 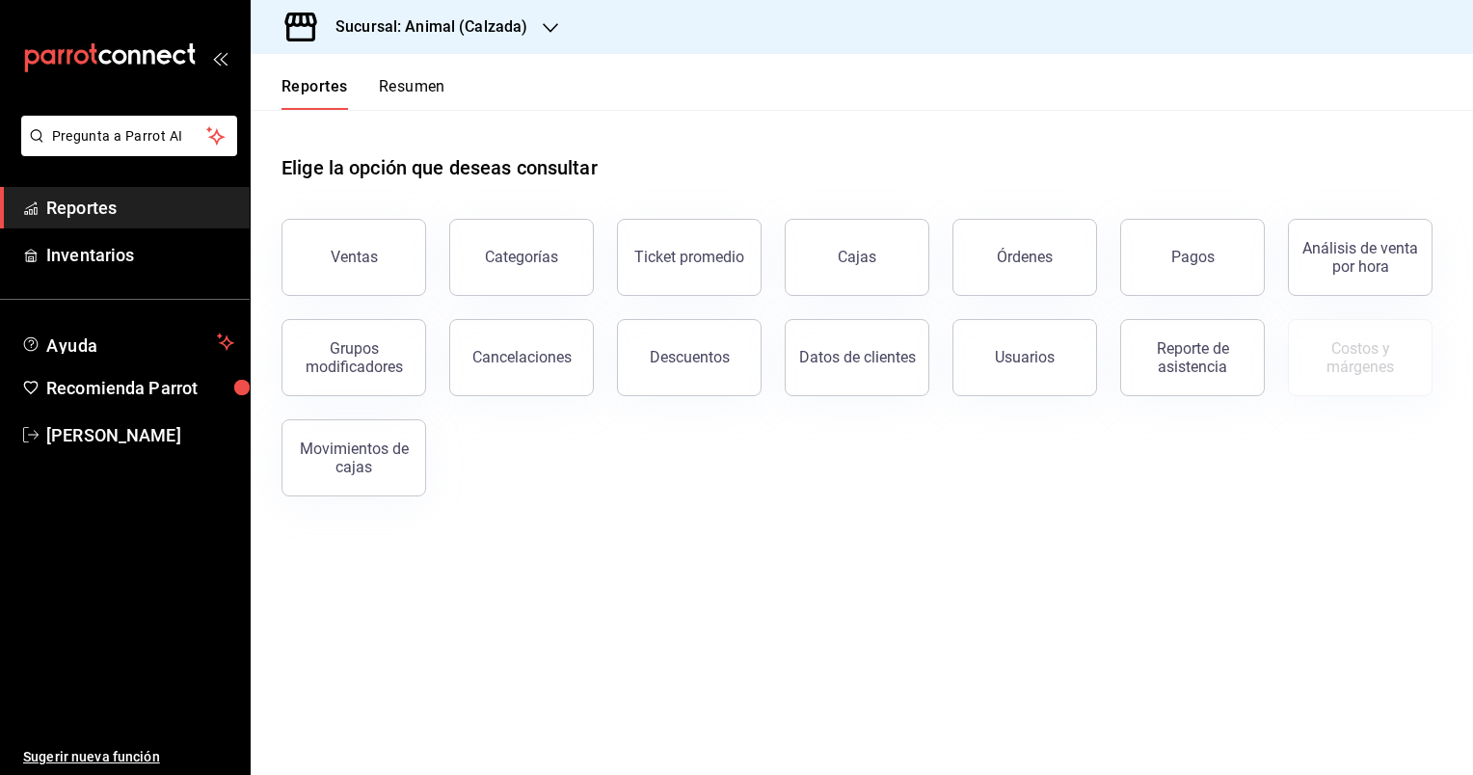 I want to click on h3: Sucursal: Animal (Calzada), so click(x=423, y=27).